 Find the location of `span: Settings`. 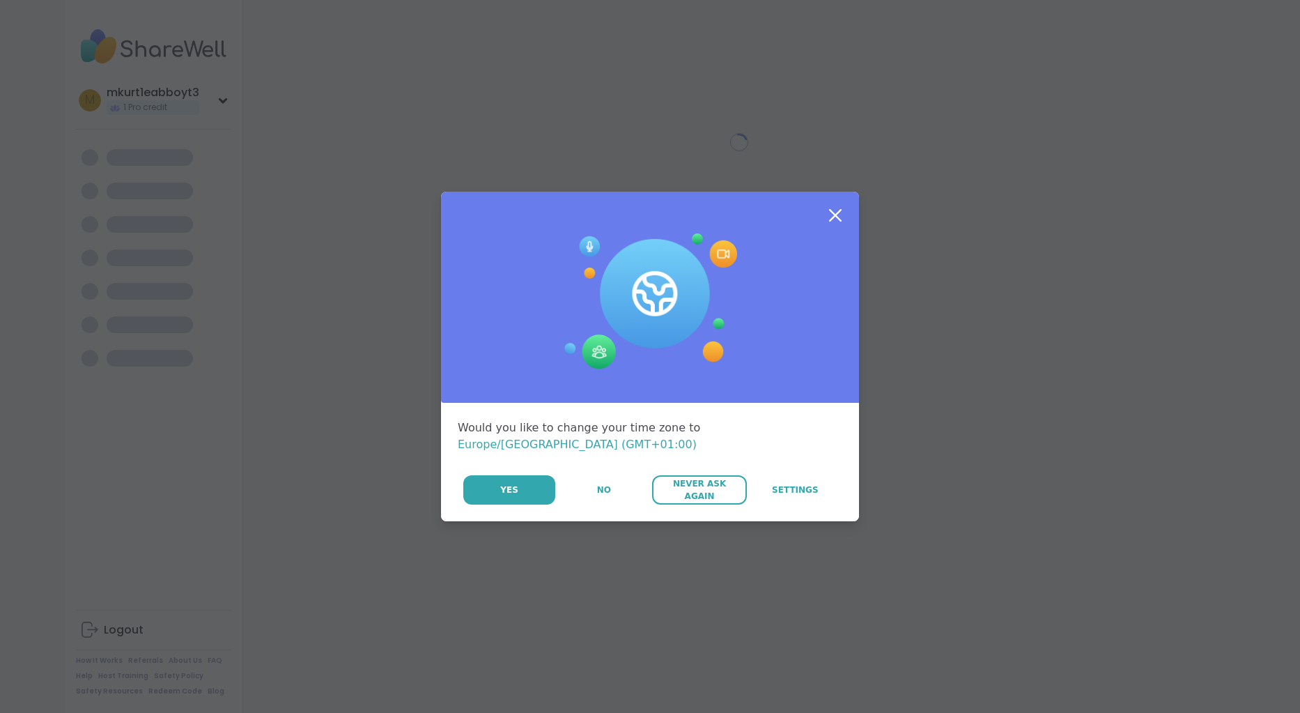

span: Settings is located at coordinates (795, 490).